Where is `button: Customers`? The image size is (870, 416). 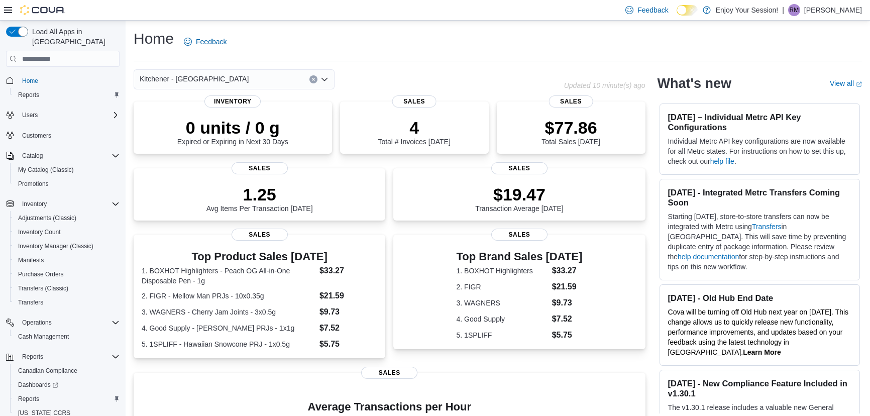
button: Customers is located at coordinates (63, 135).